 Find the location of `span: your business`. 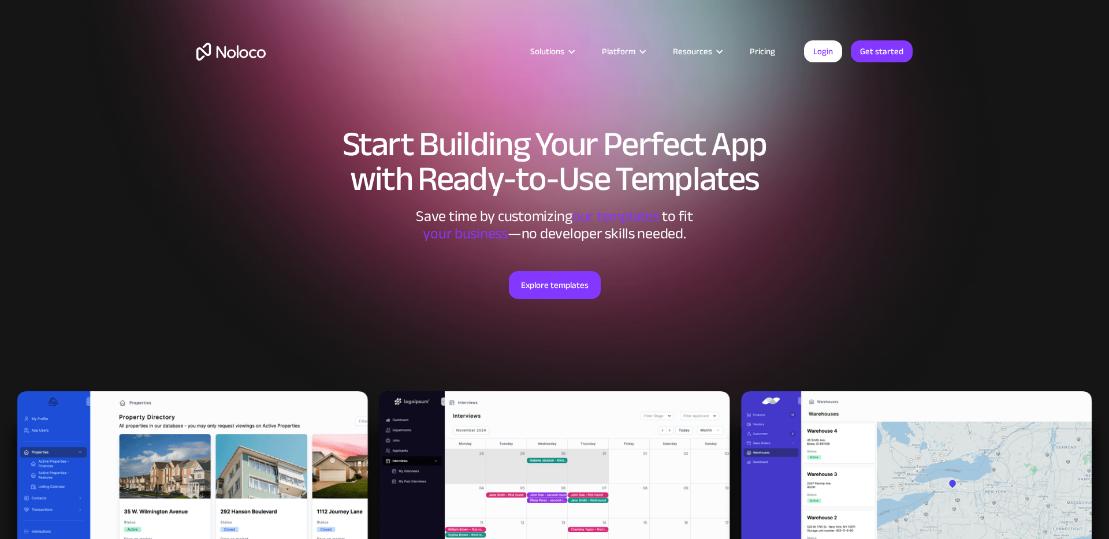

span: your business is located at coordinates (465, 233).